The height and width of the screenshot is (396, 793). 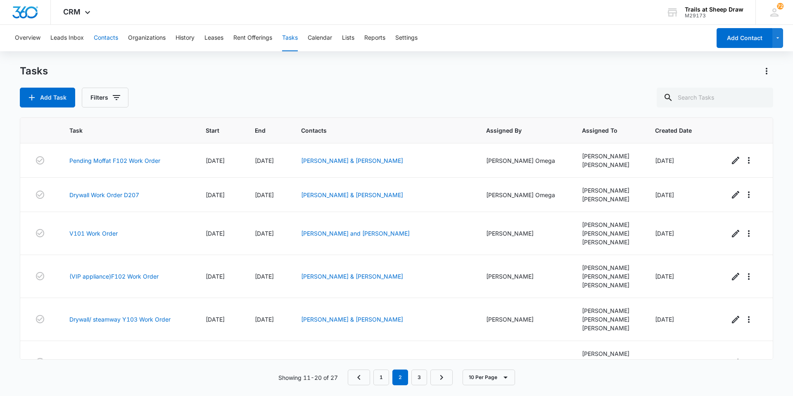 What do you see at coordinates (262, 130) in the screenshot?
I see `span: End` at bounding box center [262, 130].